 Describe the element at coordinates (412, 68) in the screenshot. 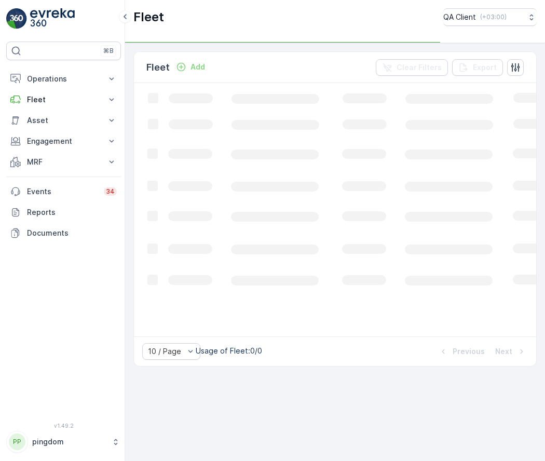

I see `button: Clear Filters` at that location.